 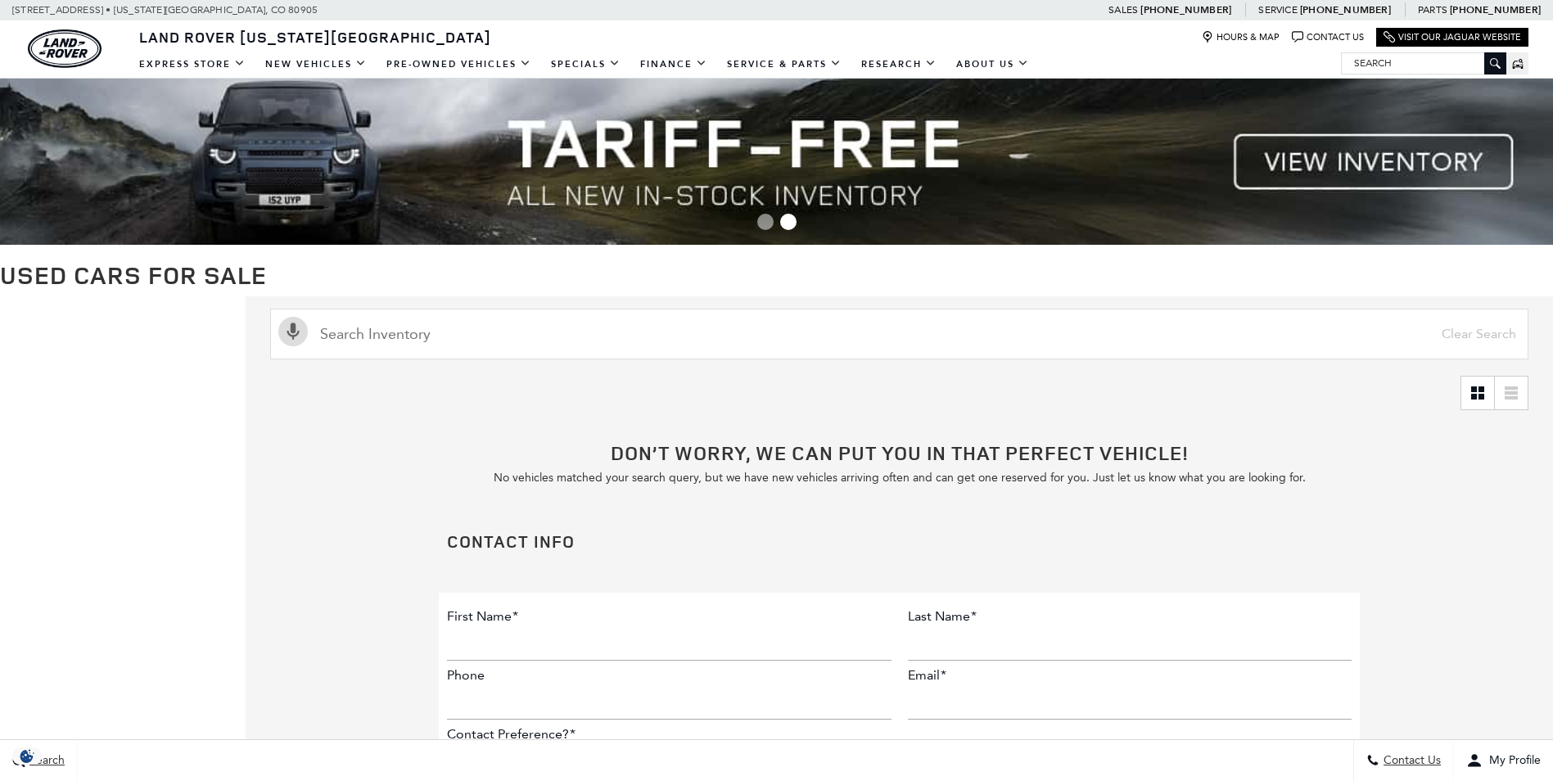 What do you see at coordinates (65, 48) in the screenshot?
I see `a: land-rover` at bounding box center [65, 48].